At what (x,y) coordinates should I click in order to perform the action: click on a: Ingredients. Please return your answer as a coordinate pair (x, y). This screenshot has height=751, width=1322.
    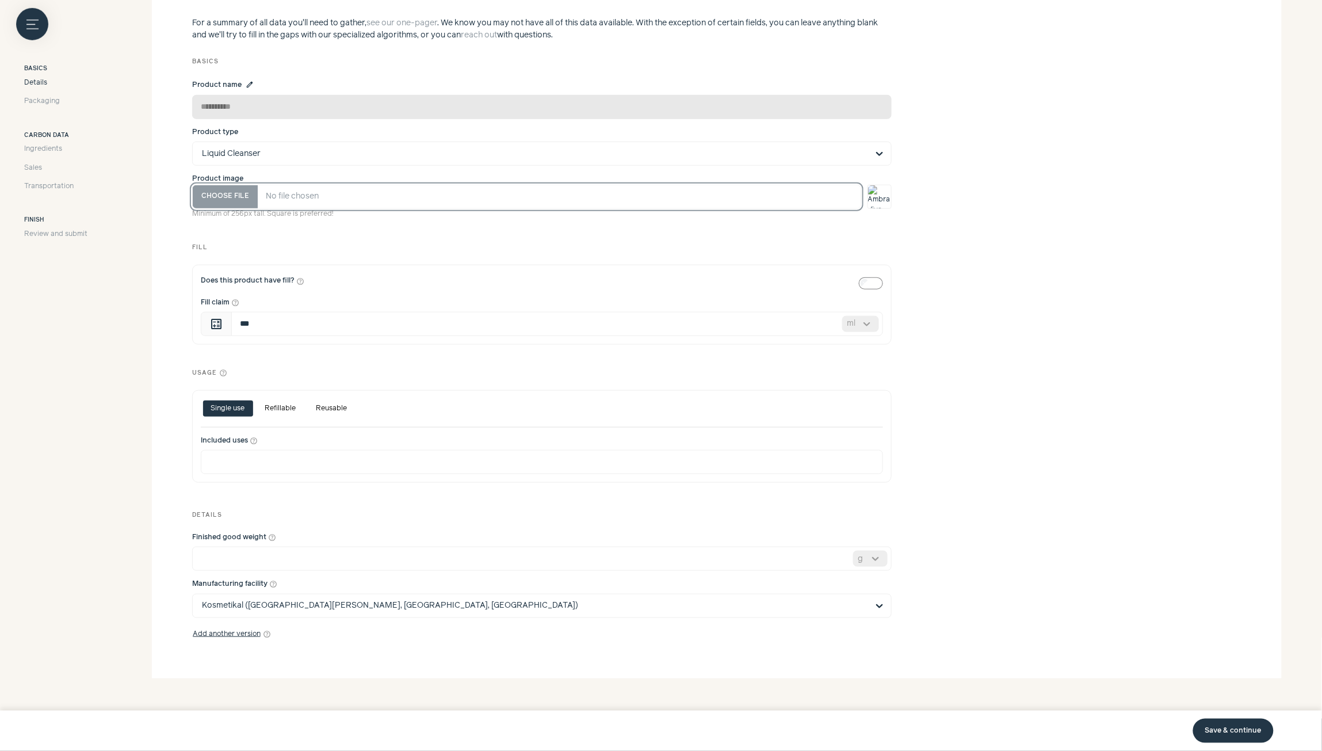
    Looking at the image, I should click on (56, 149).